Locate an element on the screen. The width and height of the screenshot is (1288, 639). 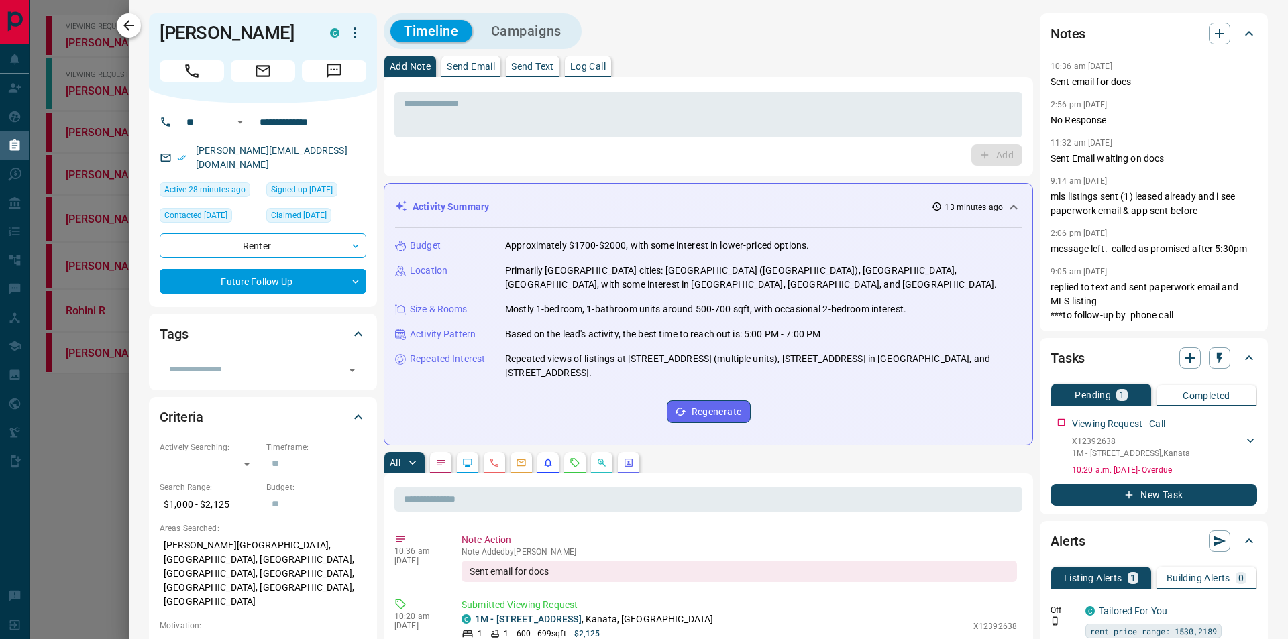
div: Alerts is located at coordinates (1154, 541).